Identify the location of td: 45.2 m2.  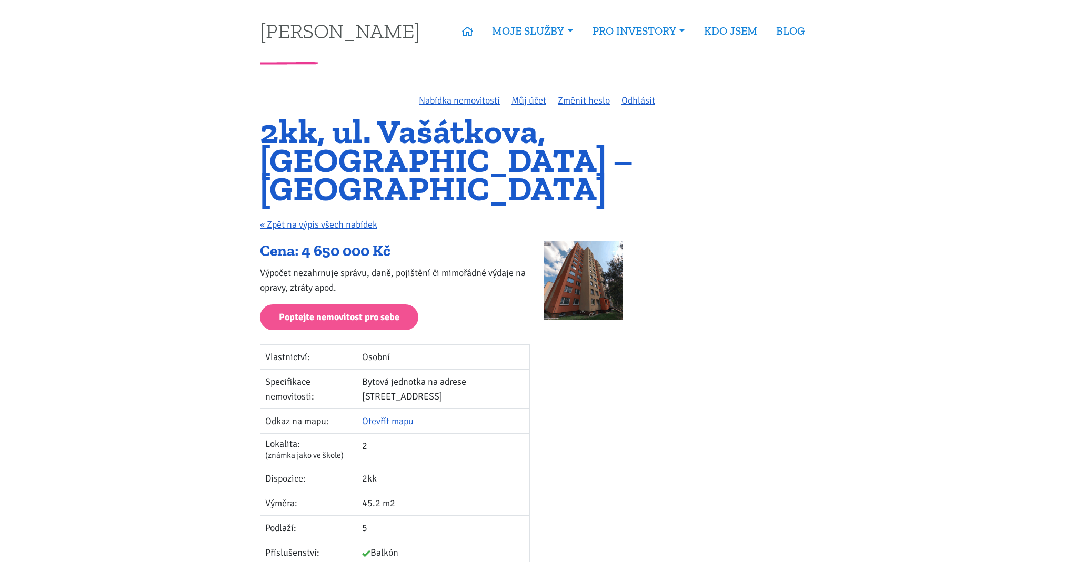
(443, 503).